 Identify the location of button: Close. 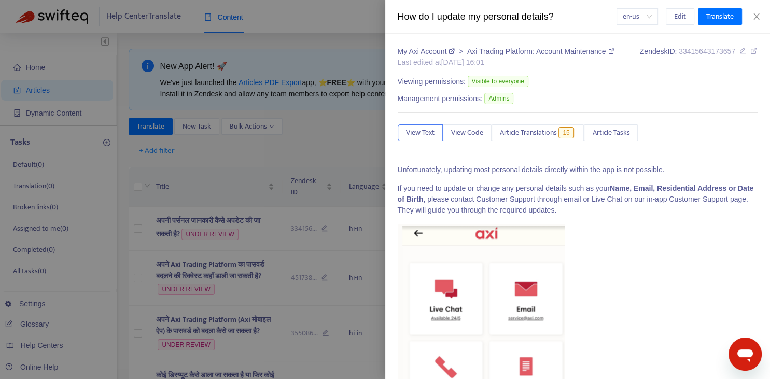
(757, 17).